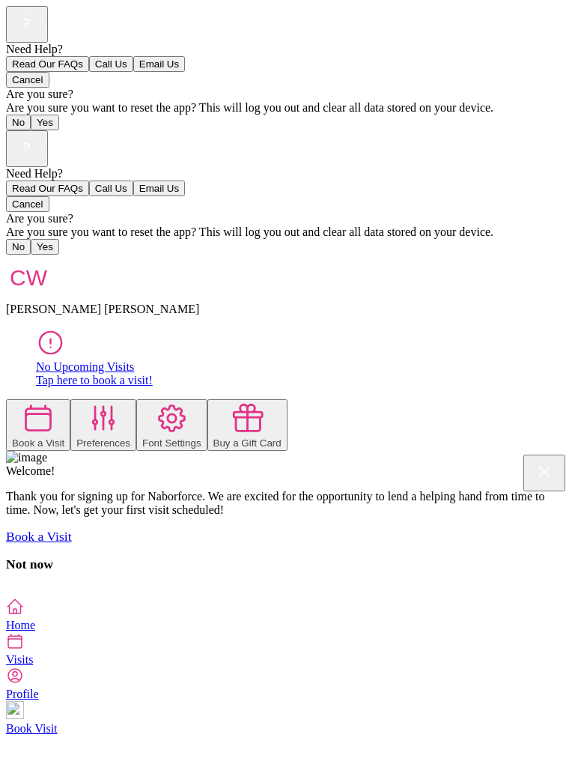 The width and height of the screenshot is (575, 767). What do you see at coordinates (288, 717) in the screenshot?
I see `a: Book Visit` at bounding box center [288, 717].